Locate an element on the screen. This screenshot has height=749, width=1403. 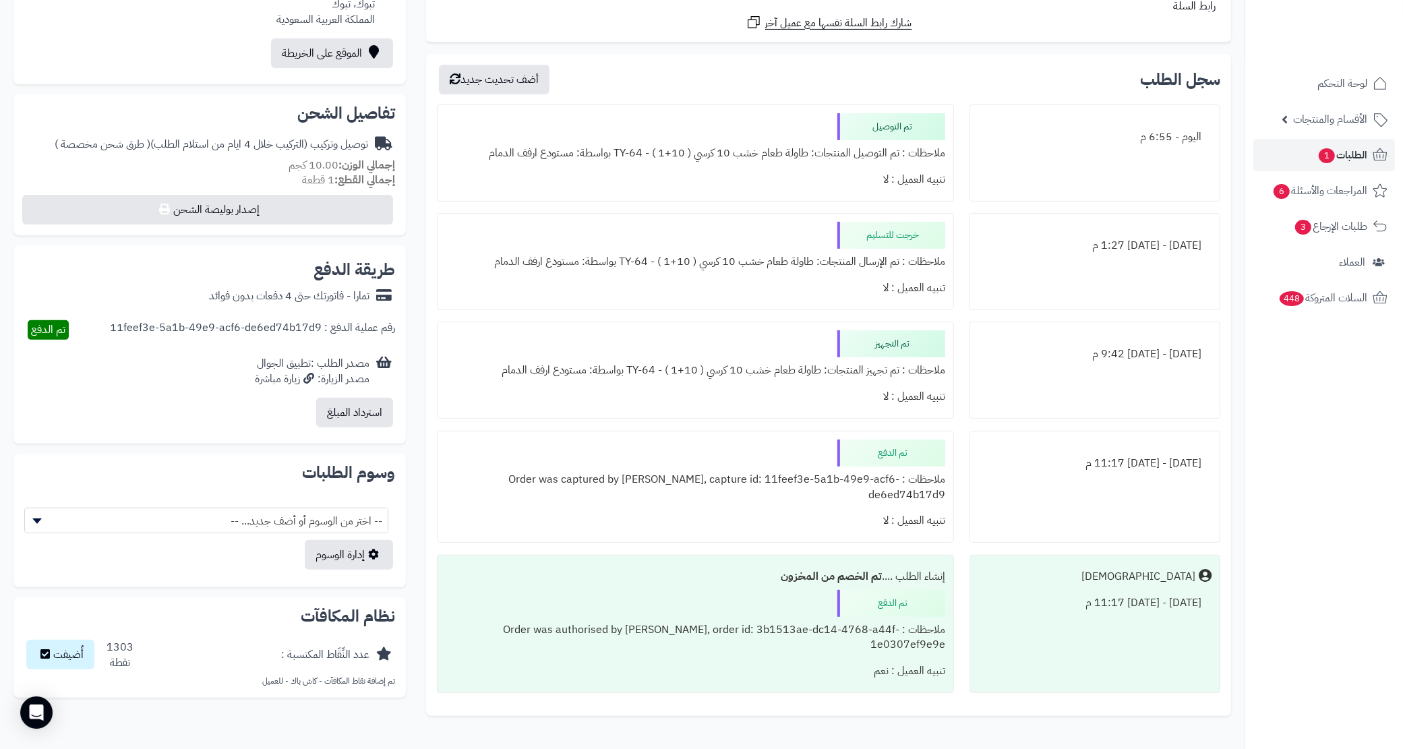
div: تمارا - فاتورتك حتى 4 دفعات بدون فوائد is located at coordinates (289, 296).